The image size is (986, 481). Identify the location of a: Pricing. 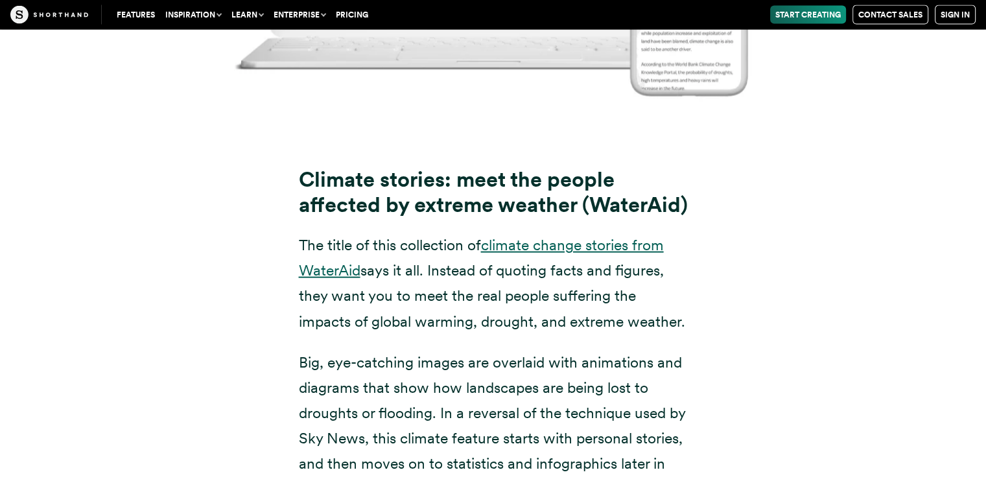
(352, 15).